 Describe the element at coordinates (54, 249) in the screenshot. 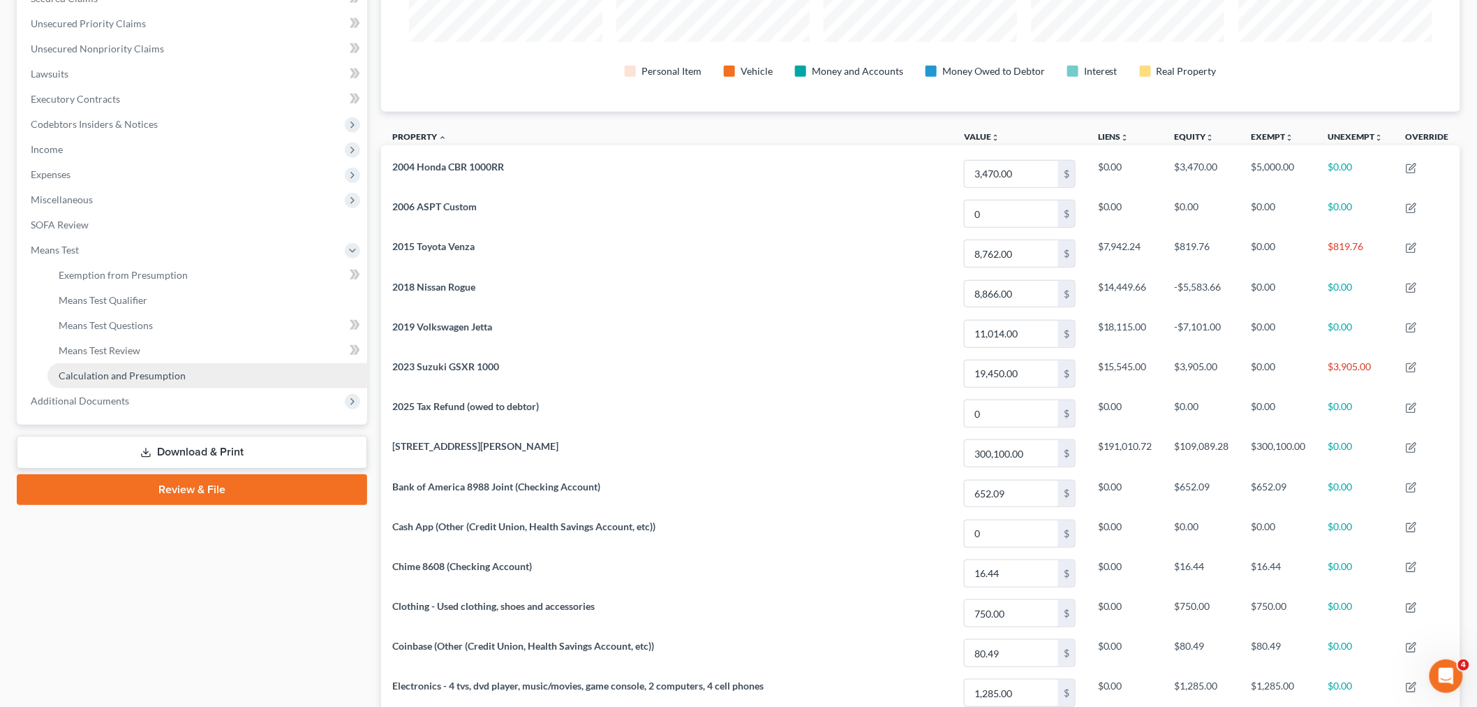

I see `span: Means Test` at that location.